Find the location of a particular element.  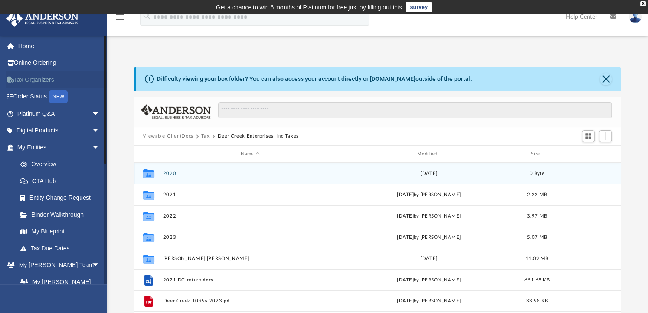

div: NEW is located at coordinates (58, 97).